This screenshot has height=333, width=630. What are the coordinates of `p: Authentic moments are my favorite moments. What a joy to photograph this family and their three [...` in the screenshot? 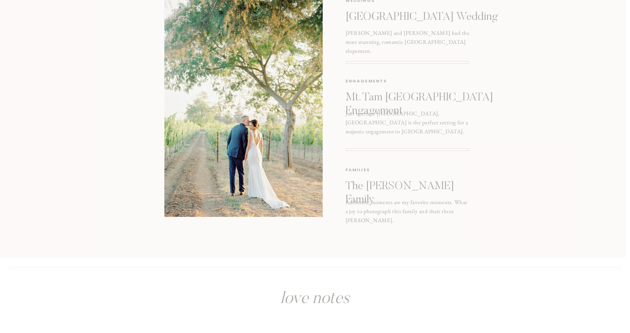 It's located at (407, 210).